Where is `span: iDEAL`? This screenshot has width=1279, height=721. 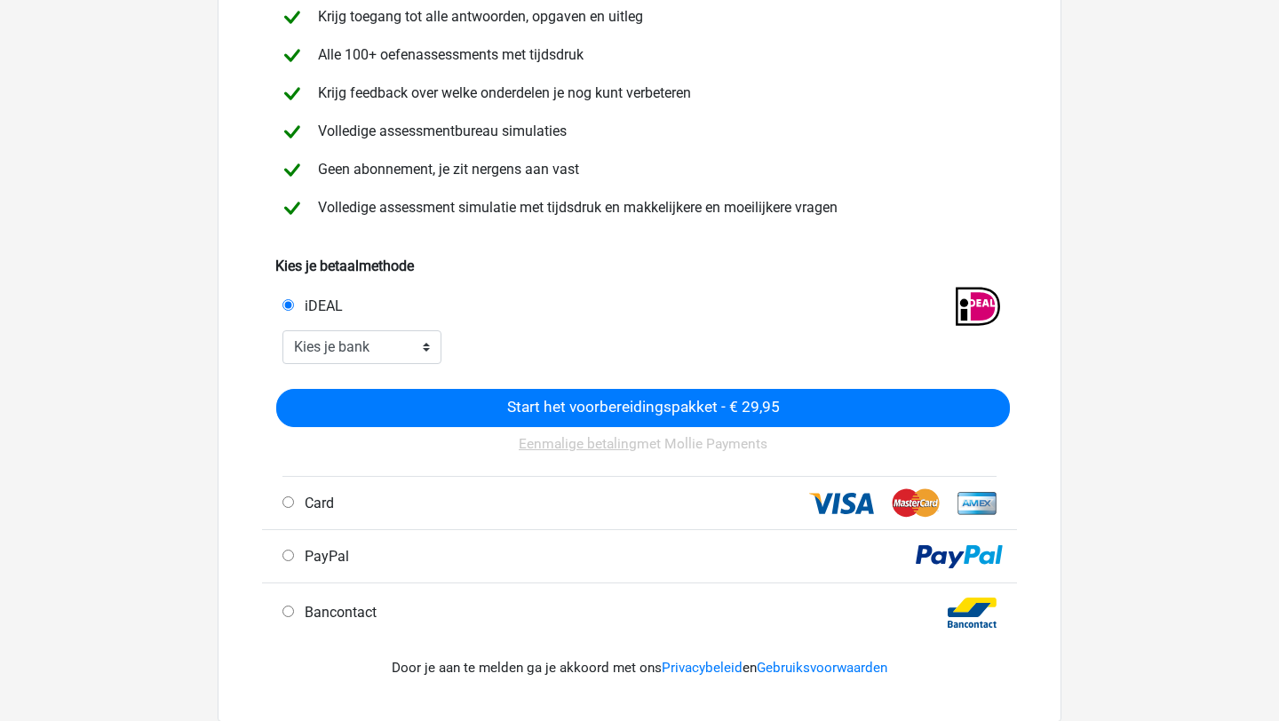 span: iDEAL is located at coordinates (320, 306).